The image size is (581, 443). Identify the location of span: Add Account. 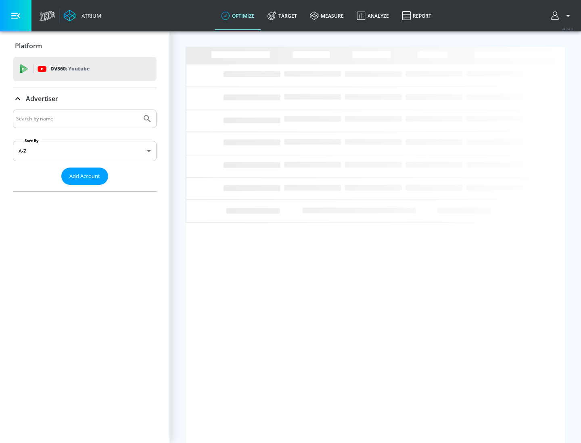
(85, 176).